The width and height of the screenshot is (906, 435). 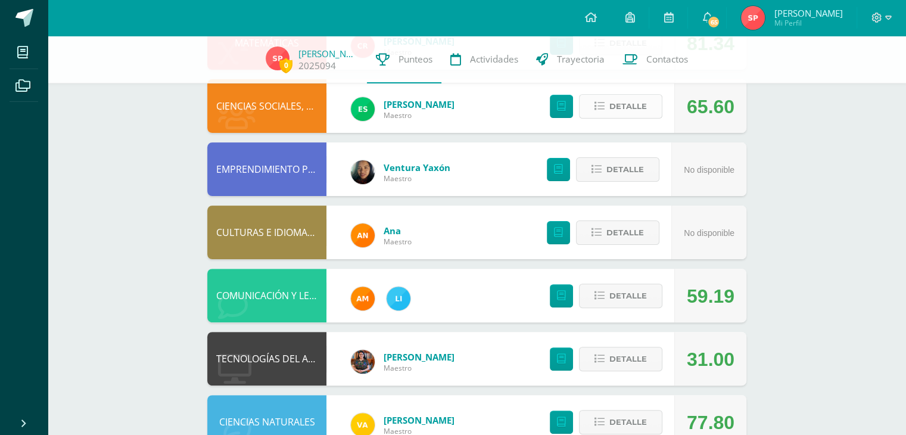 I want to click on span: Punteos, so click(x=415, y=59).